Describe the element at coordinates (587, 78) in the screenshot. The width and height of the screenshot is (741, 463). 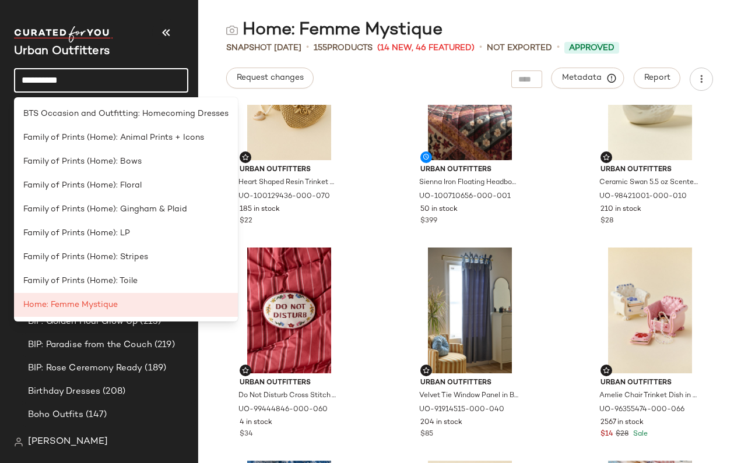
I see `span: Metadata` at that location.